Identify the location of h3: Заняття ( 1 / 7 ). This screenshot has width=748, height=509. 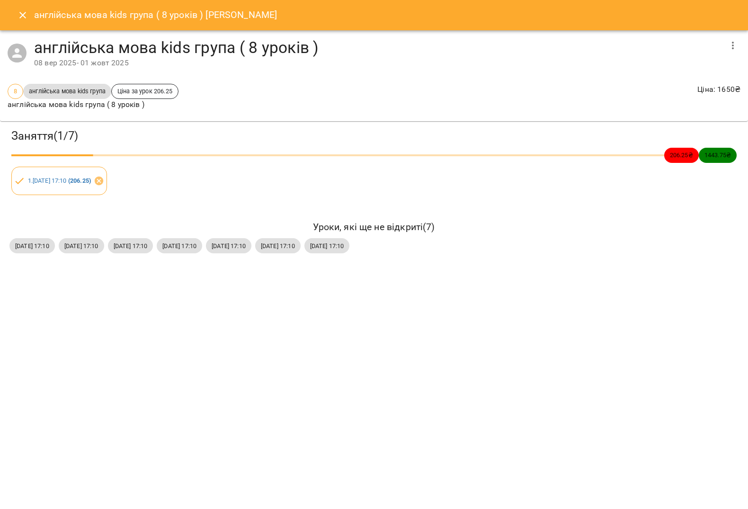
(374, 136).